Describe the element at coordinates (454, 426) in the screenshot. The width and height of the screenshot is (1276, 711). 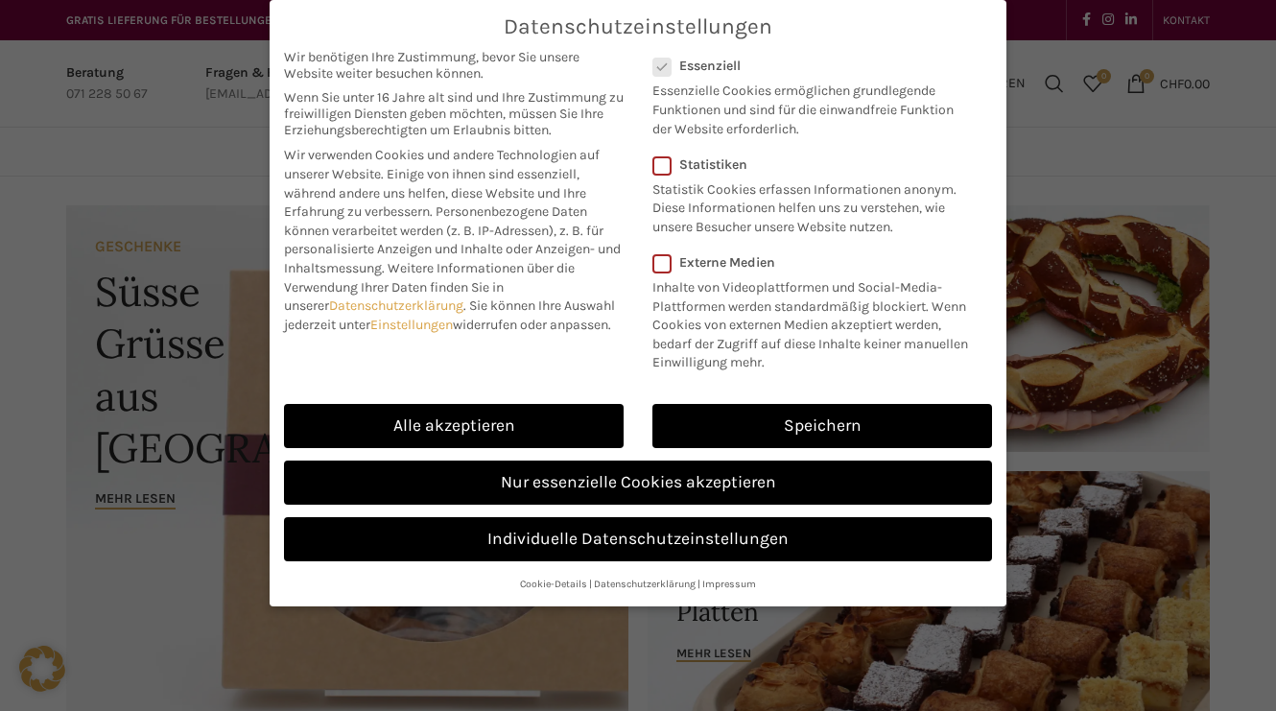
I see `a: Alle akzeptieren` at that location.